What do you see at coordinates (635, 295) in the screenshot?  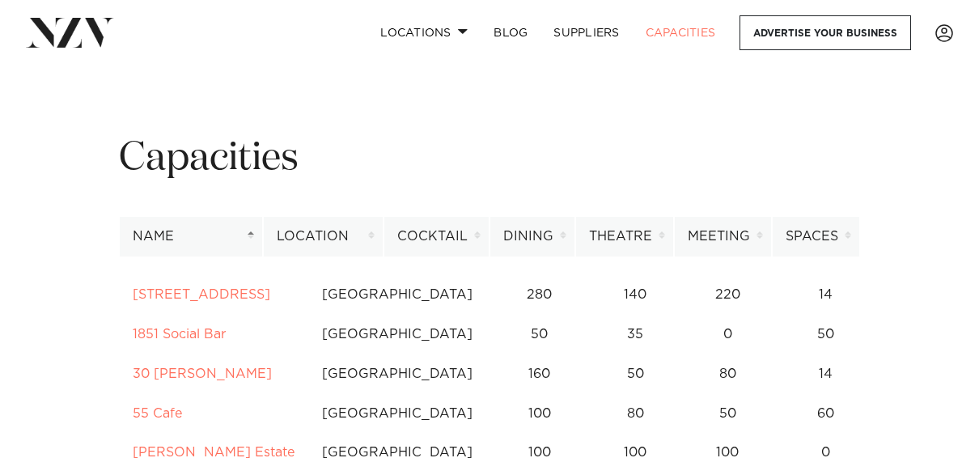 I see `td: 140` at bounding box center [635, 295].